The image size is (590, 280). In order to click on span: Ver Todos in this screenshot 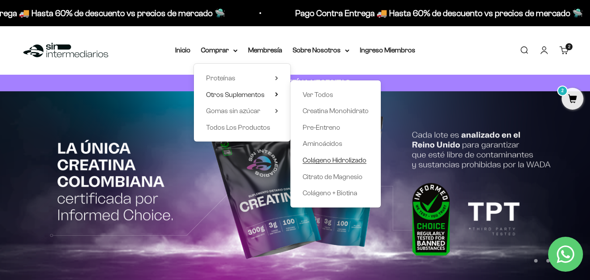, I will do `click(318, 94)`.